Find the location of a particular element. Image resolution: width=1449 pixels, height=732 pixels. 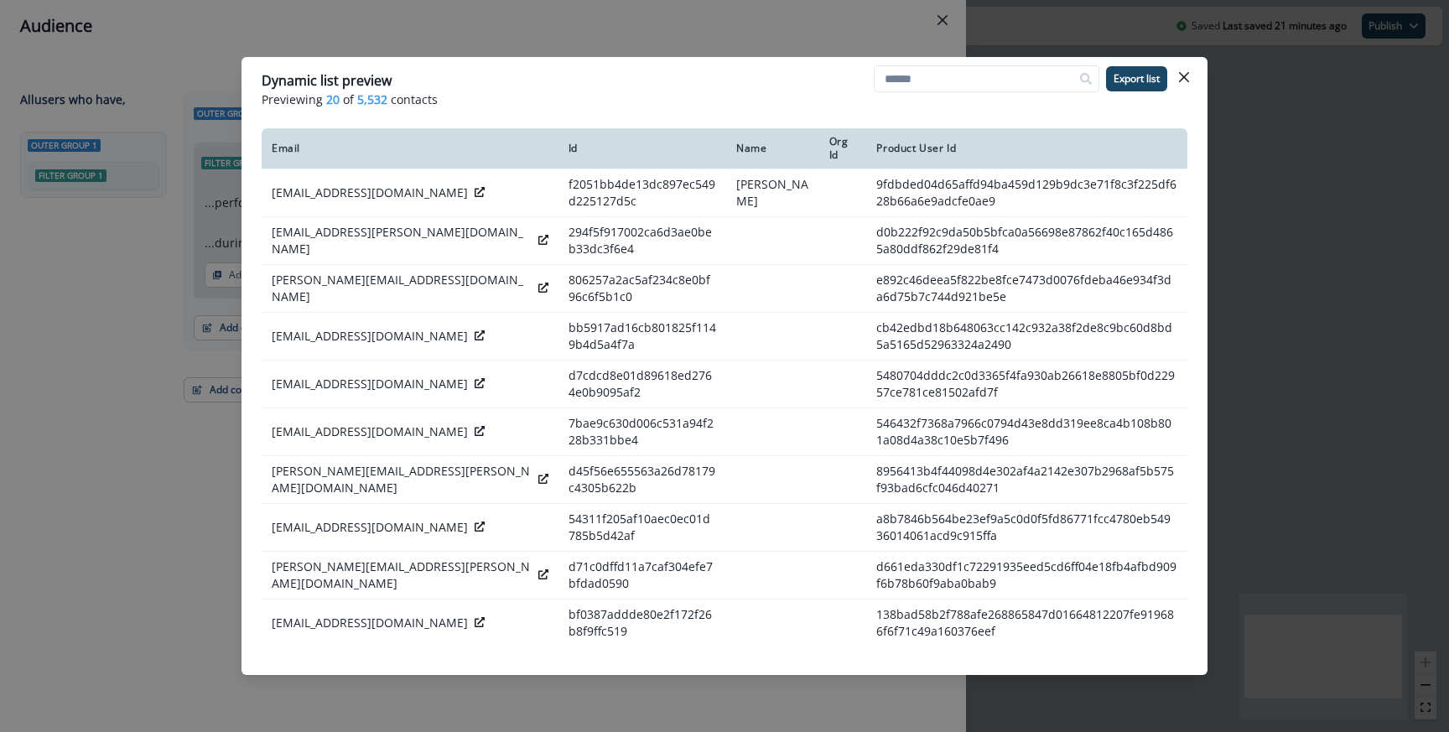

p: Export list is located at coordinates (1136, 79).